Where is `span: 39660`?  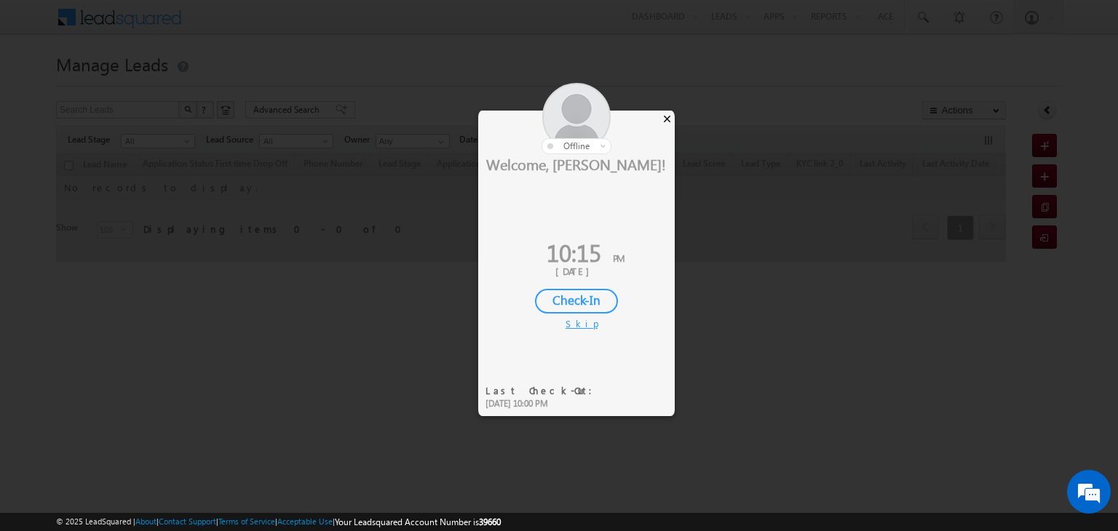 span: 39660 is located at coordinates (490, 522).